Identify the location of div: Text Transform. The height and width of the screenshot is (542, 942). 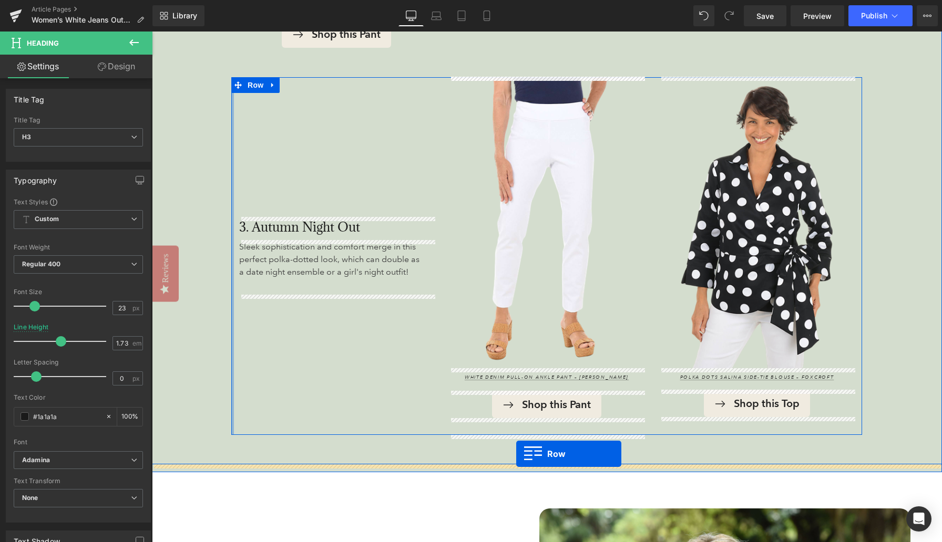
(78, 481).